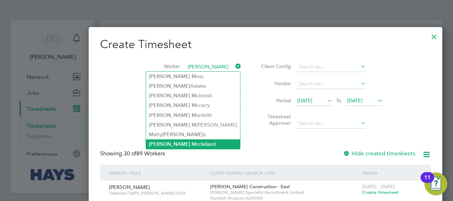 The height and width of the screenshot is (201, 453). What do you see at coordinates (201, 86) in the screenshot?
I see `b: m` at bounding box center [201, 86].